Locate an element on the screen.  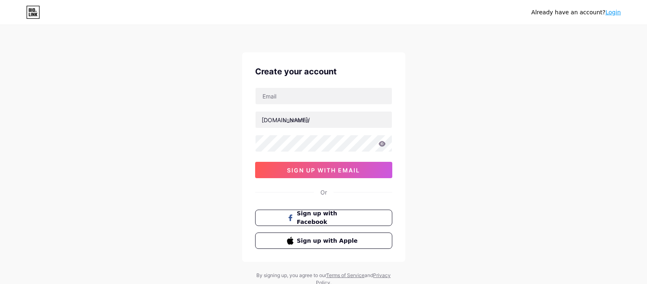
input: Email is located at coordinates (324, 96).